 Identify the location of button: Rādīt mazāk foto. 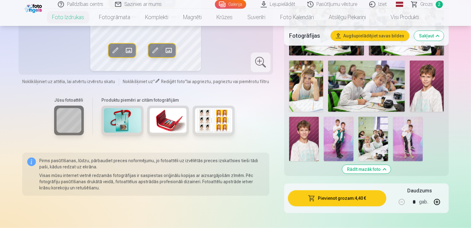
(366, 169).